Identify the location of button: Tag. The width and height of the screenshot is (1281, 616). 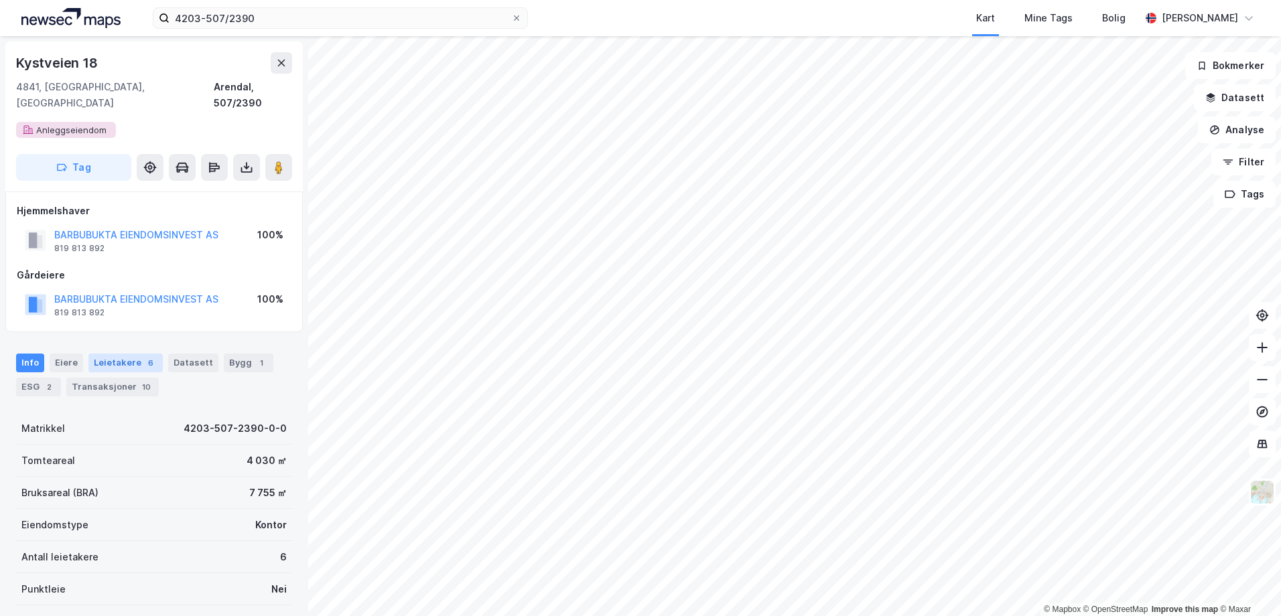
(74, 167).